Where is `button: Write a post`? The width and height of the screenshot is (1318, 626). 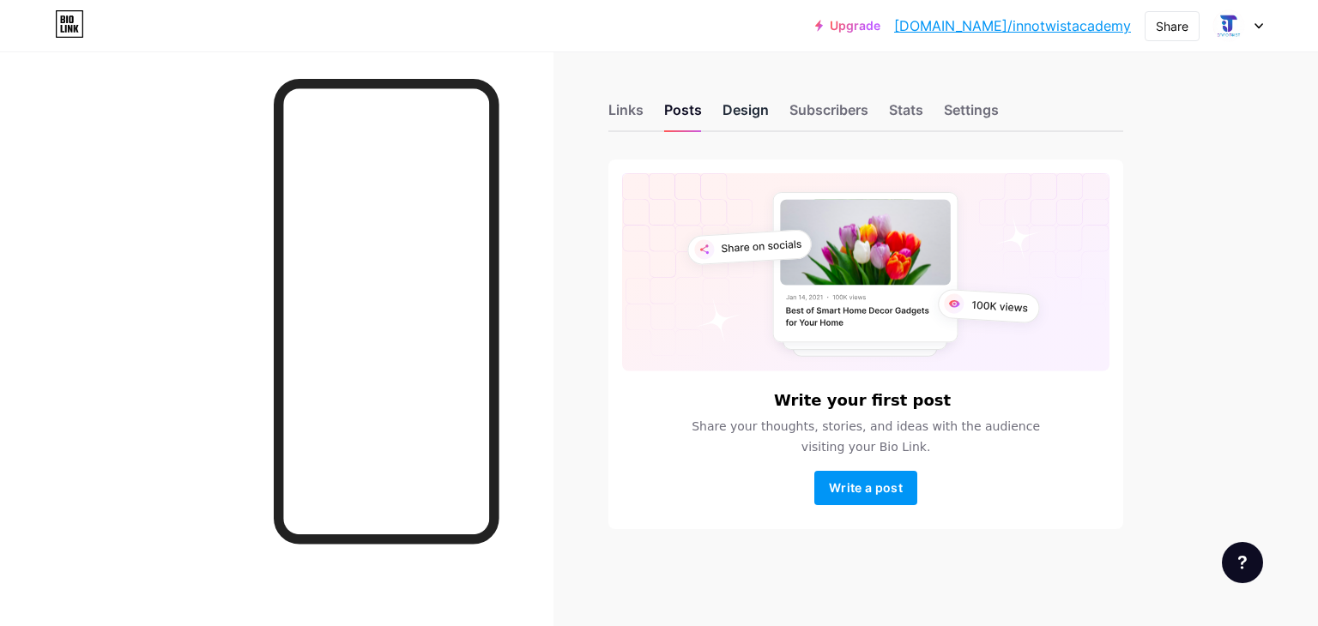
button: Write a post is located at coordinates (866, 488).